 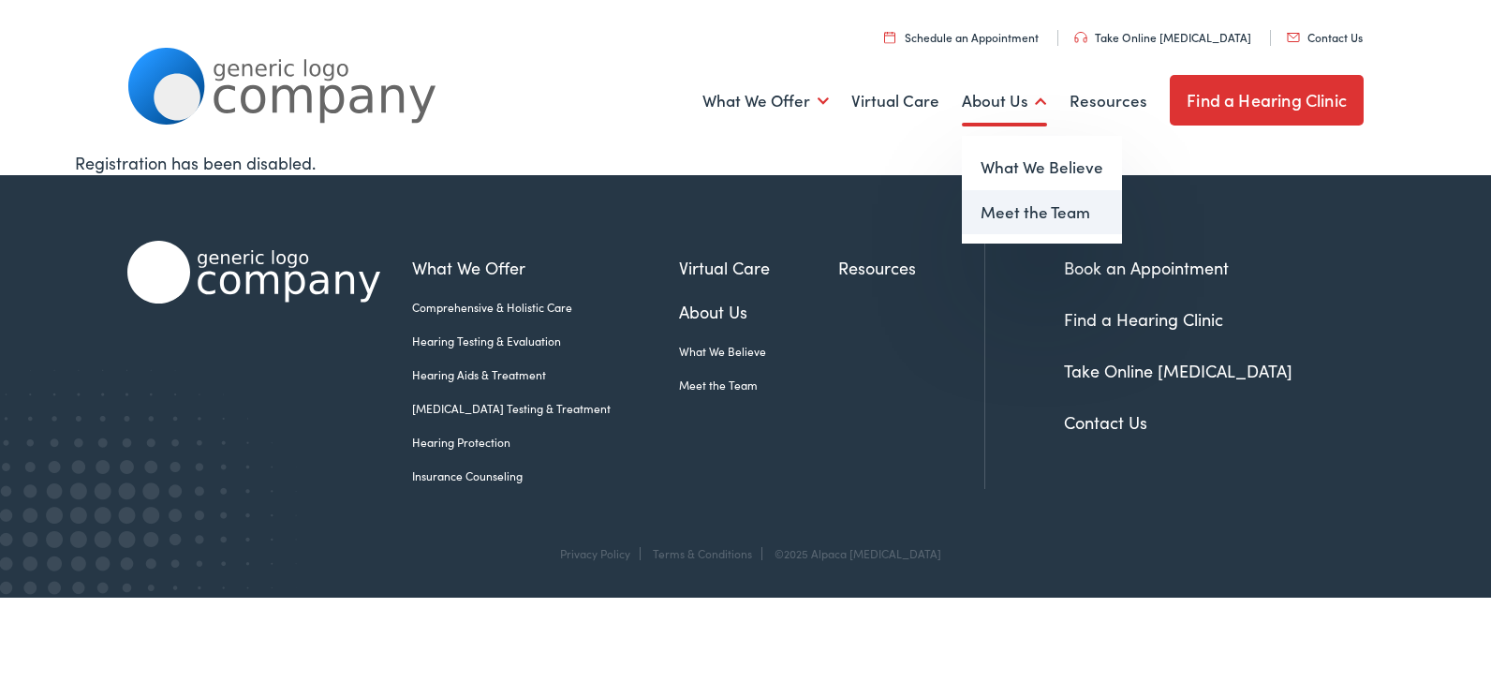 What do you see at coordinates (545, 375) in the screenshot?
I see `a: Hearing Aids & Treatment` at bounding box center [545, 375].